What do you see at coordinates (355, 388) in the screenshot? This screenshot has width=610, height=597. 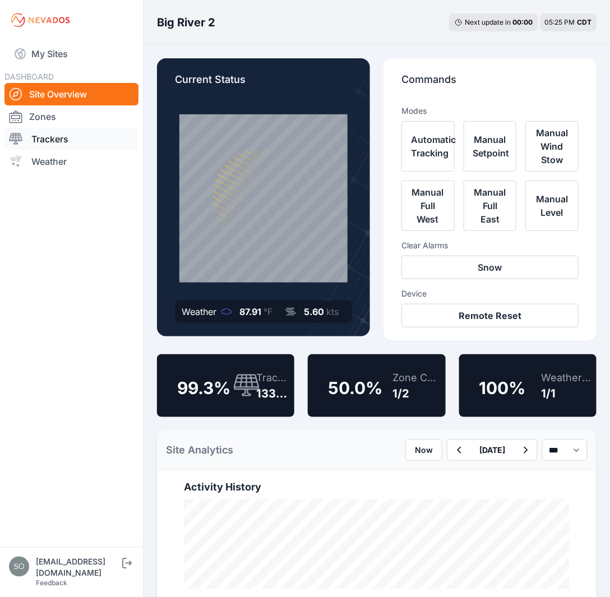 I see `span: 50.0 %` at bounding box center [355, 388].